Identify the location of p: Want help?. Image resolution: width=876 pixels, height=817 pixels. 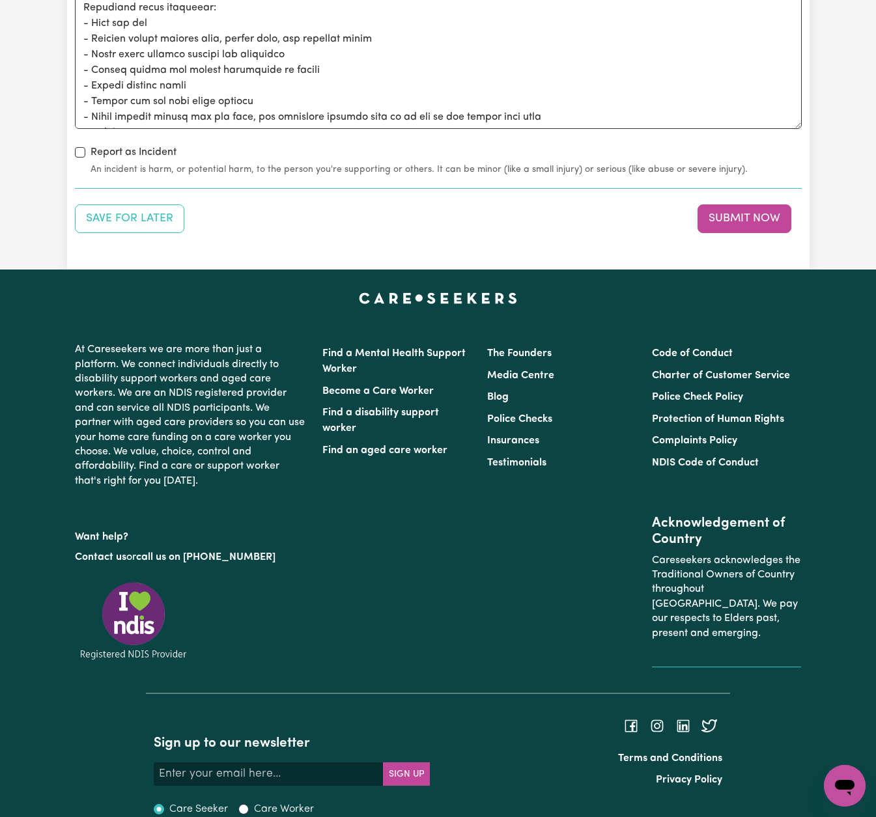
(191, 535).